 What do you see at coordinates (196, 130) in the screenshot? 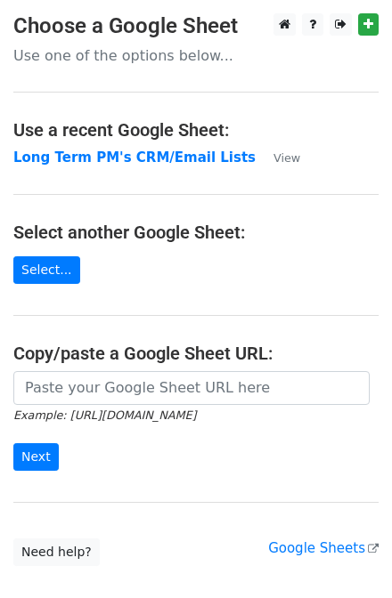
I see `h4: Use a recent Google Sheet:` at bounding box center [196, 130].